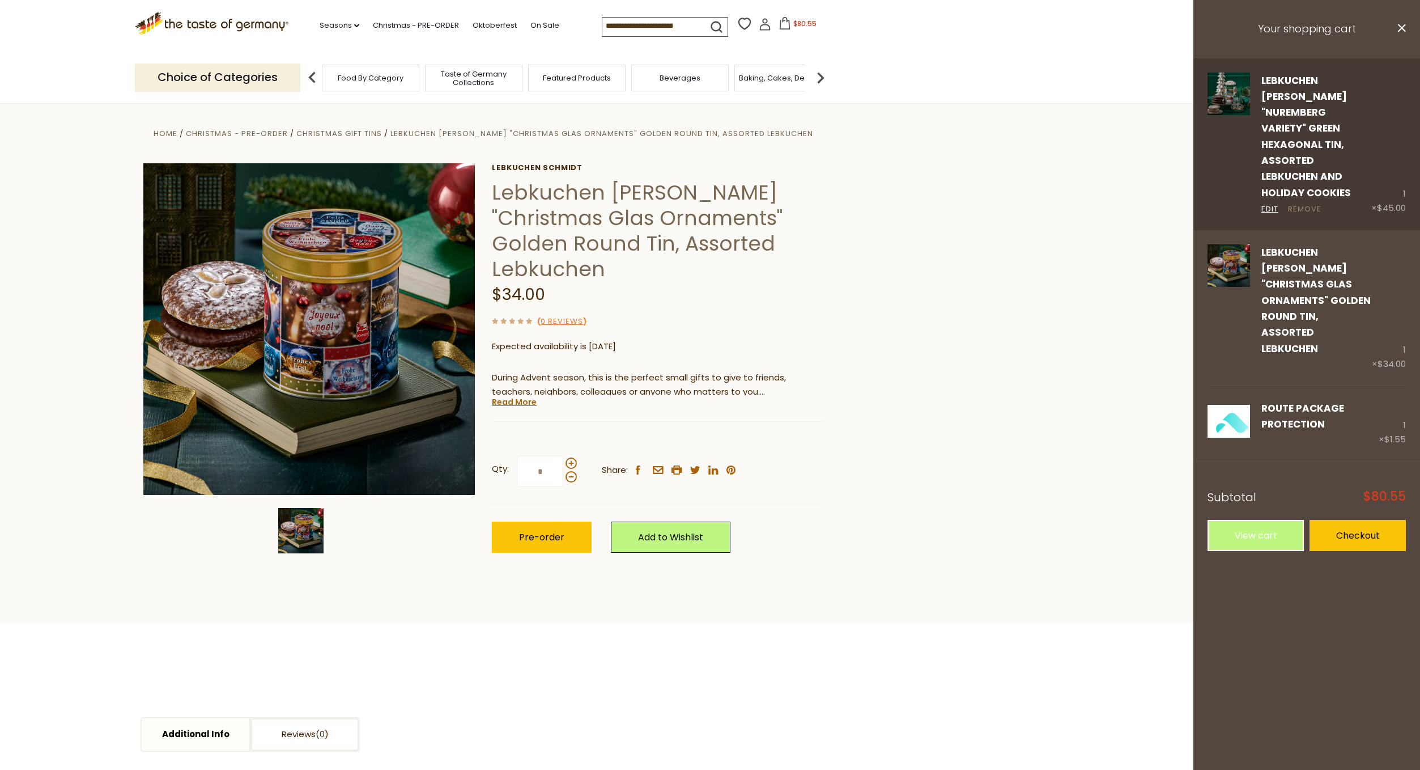  What do you see at coordinates (577, 78) in the screenshot?
I see `span: Featured Products` at bounding box center [577, 78].